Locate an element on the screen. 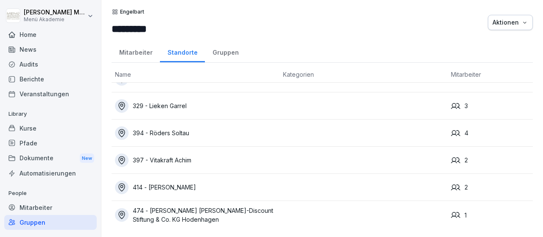 This screenshot has width=543, height=237. div: Audits is located at coordinates (50, 64).